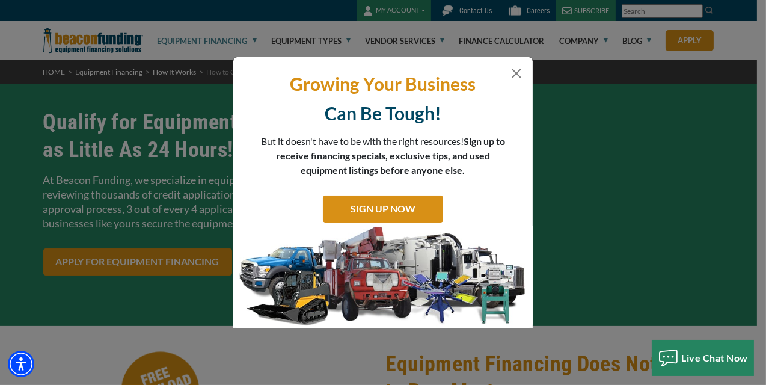  Describe the element at coordinates (390, 155) in the screenshot. I see `span: Sign up to receive financing specials, exclusive tips, and used equipment listings before anyone ...` at that location.